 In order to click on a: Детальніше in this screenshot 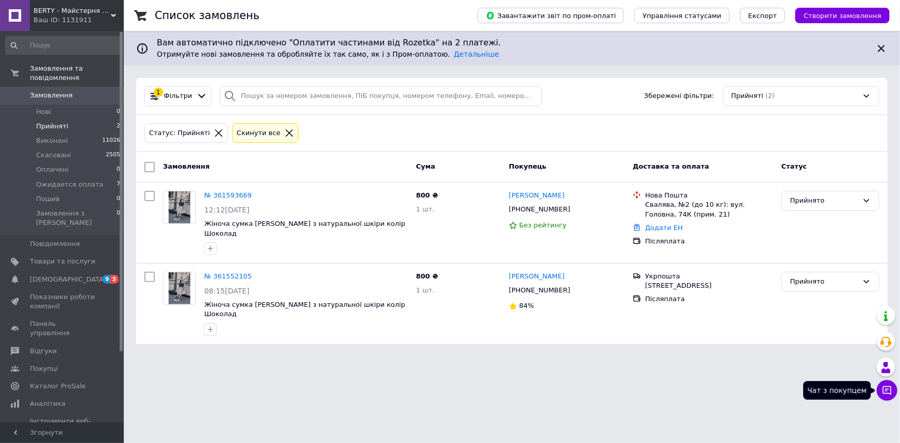, I will do `click(477, 54)`.